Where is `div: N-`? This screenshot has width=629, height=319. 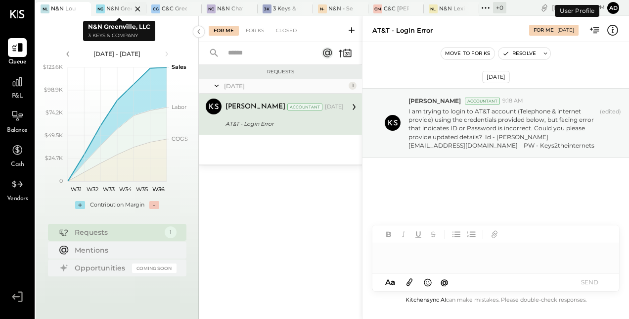 div: N- is located at coordinates (323, 9).